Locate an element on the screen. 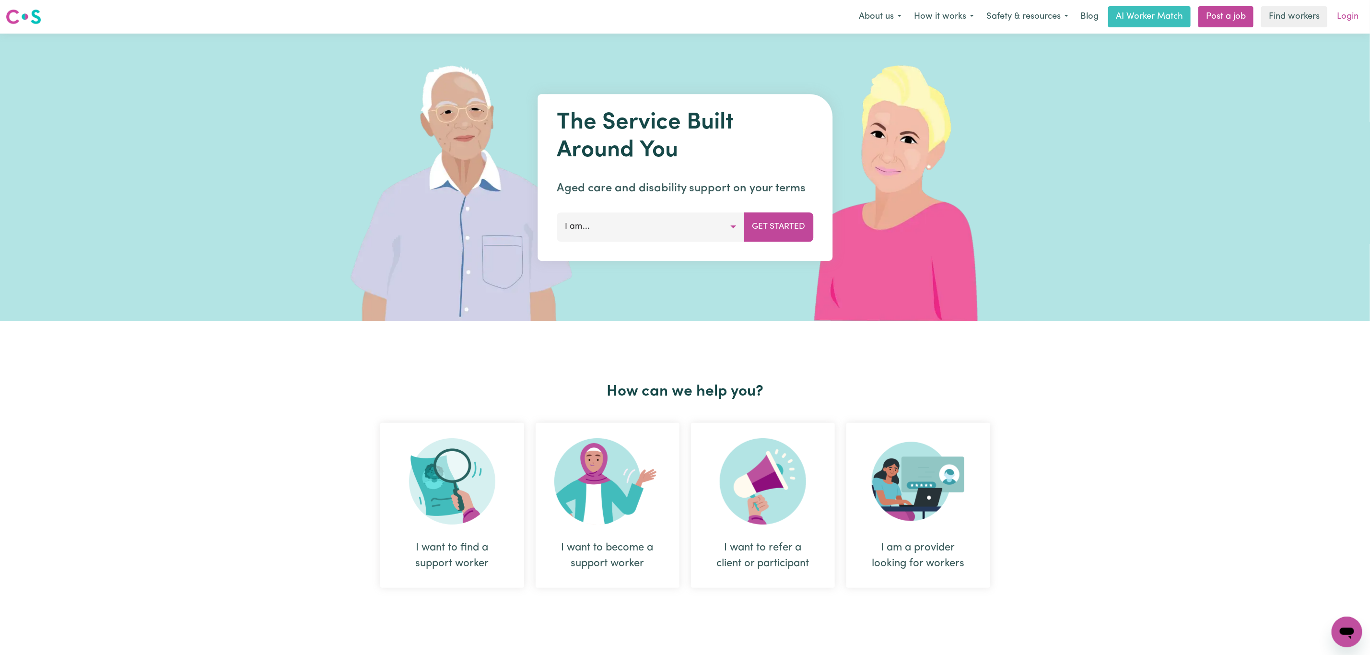 This screenshot has width=1370, height=655. a: Post a job is located at coordinates (1226, 17).